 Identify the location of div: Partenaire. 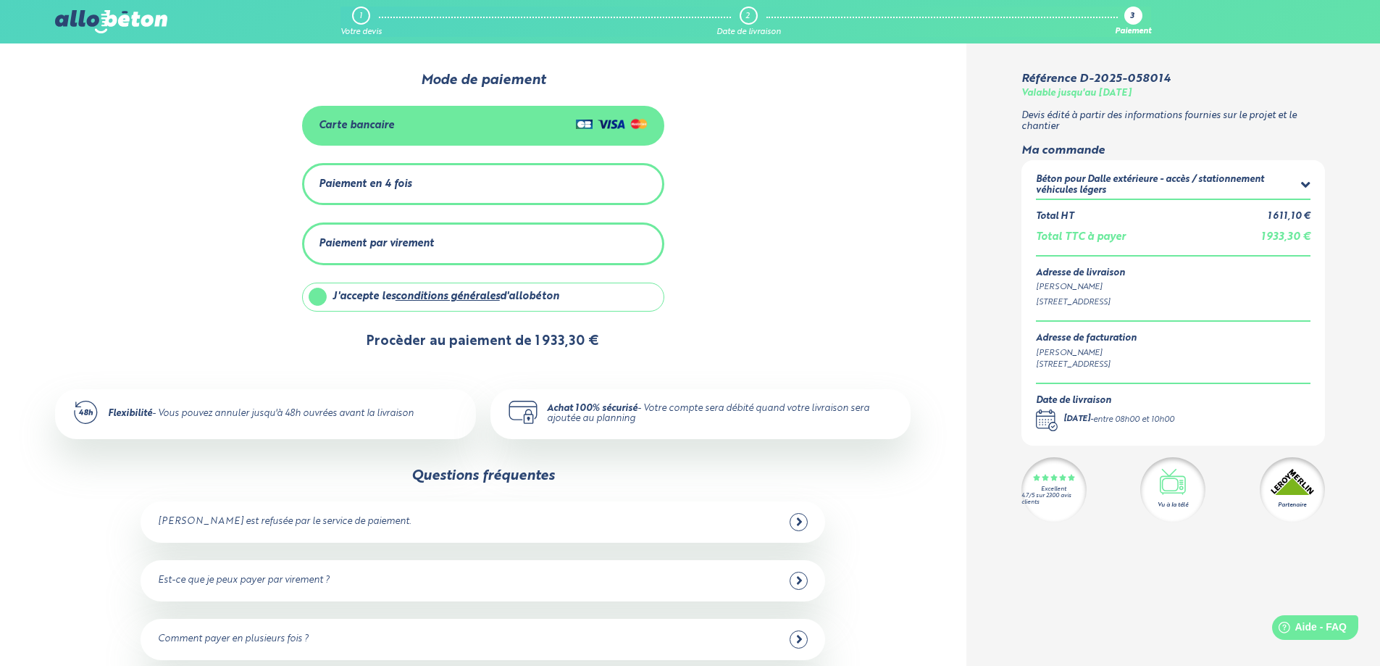
(1291, 505).